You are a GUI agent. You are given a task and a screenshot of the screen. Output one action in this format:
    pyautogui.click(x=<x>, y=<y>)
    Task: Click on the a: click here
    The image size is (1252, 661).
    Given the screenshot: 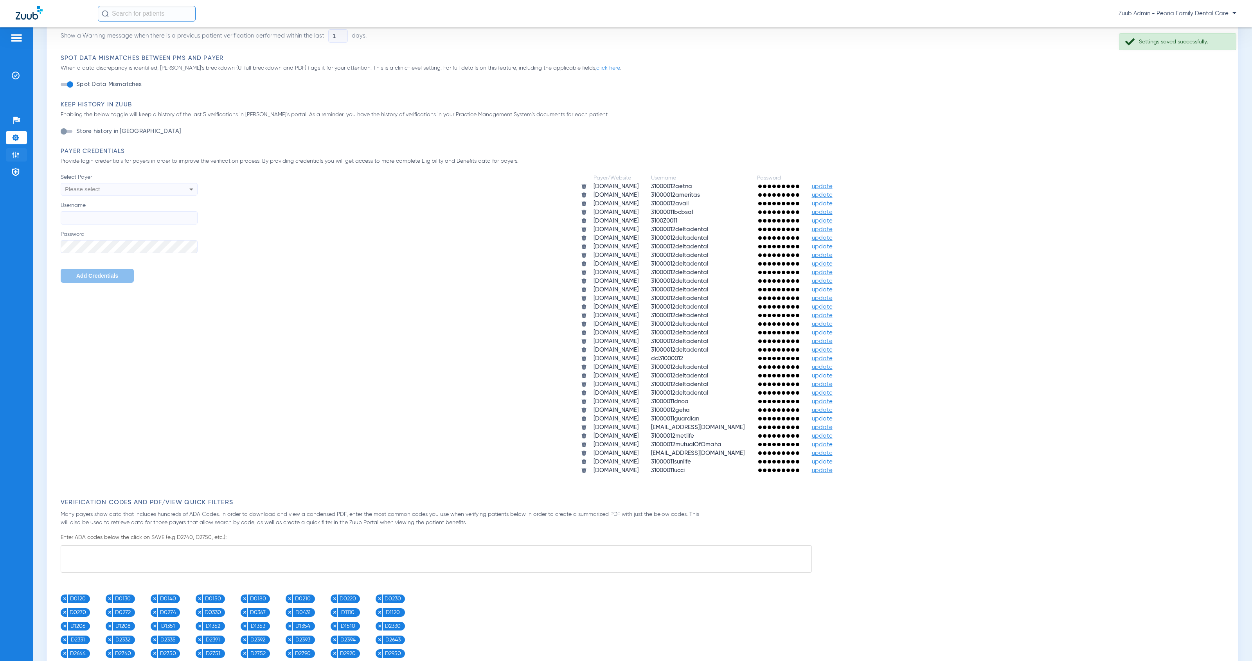 What is the action you would take?
    pyautogui.click(x=608, y=68)
    